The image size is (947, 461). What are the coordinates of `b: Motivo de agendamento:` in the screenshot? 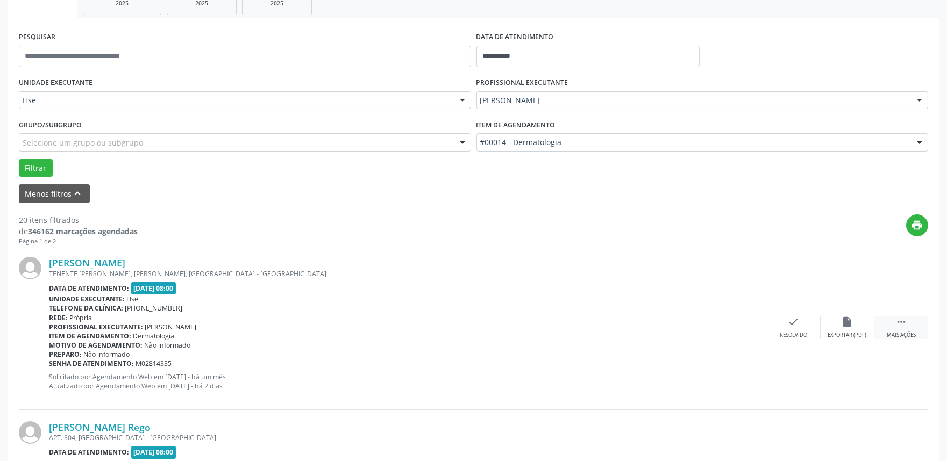 It's located at (96, 345).